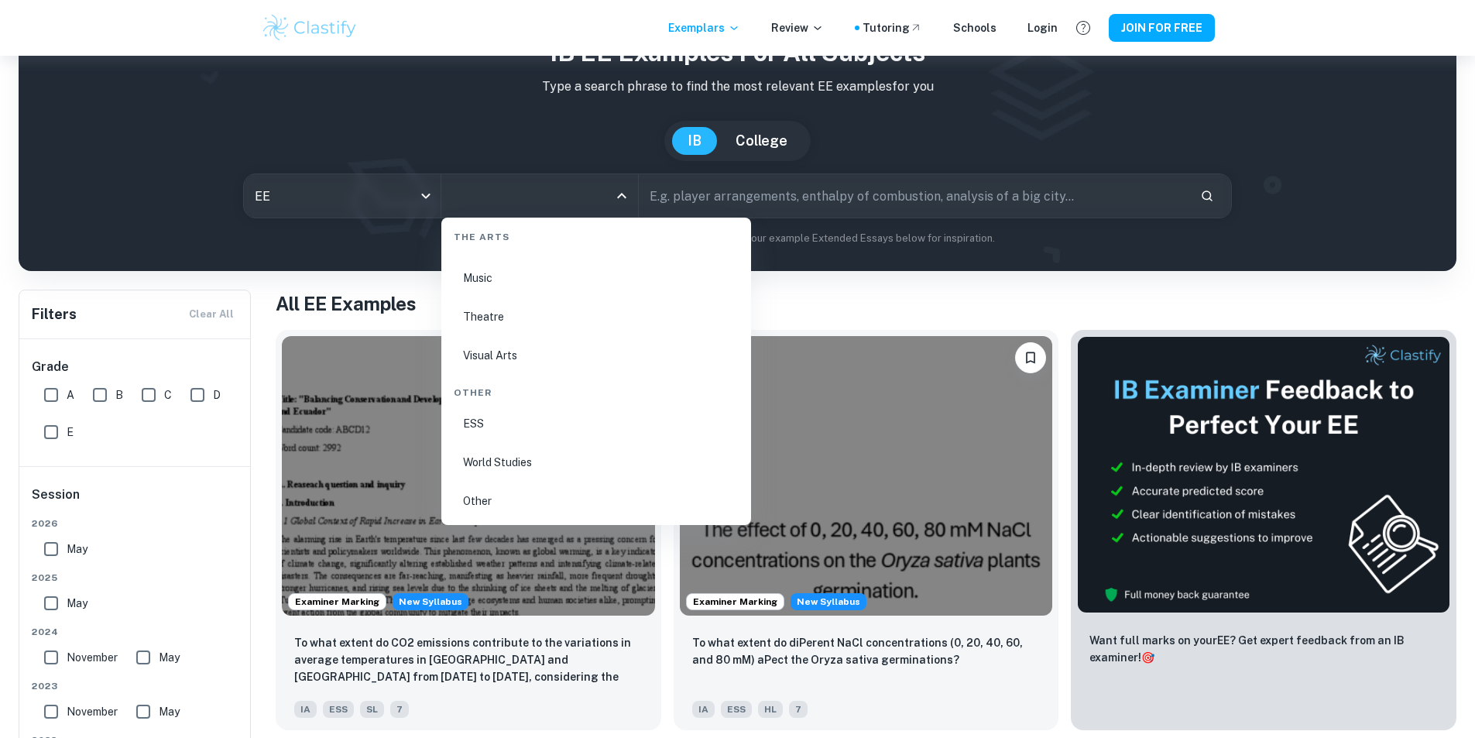  What do you see at coordinates (596, 501) in the screenshot?
I see `li: Other` at bounding box center [596, 501].